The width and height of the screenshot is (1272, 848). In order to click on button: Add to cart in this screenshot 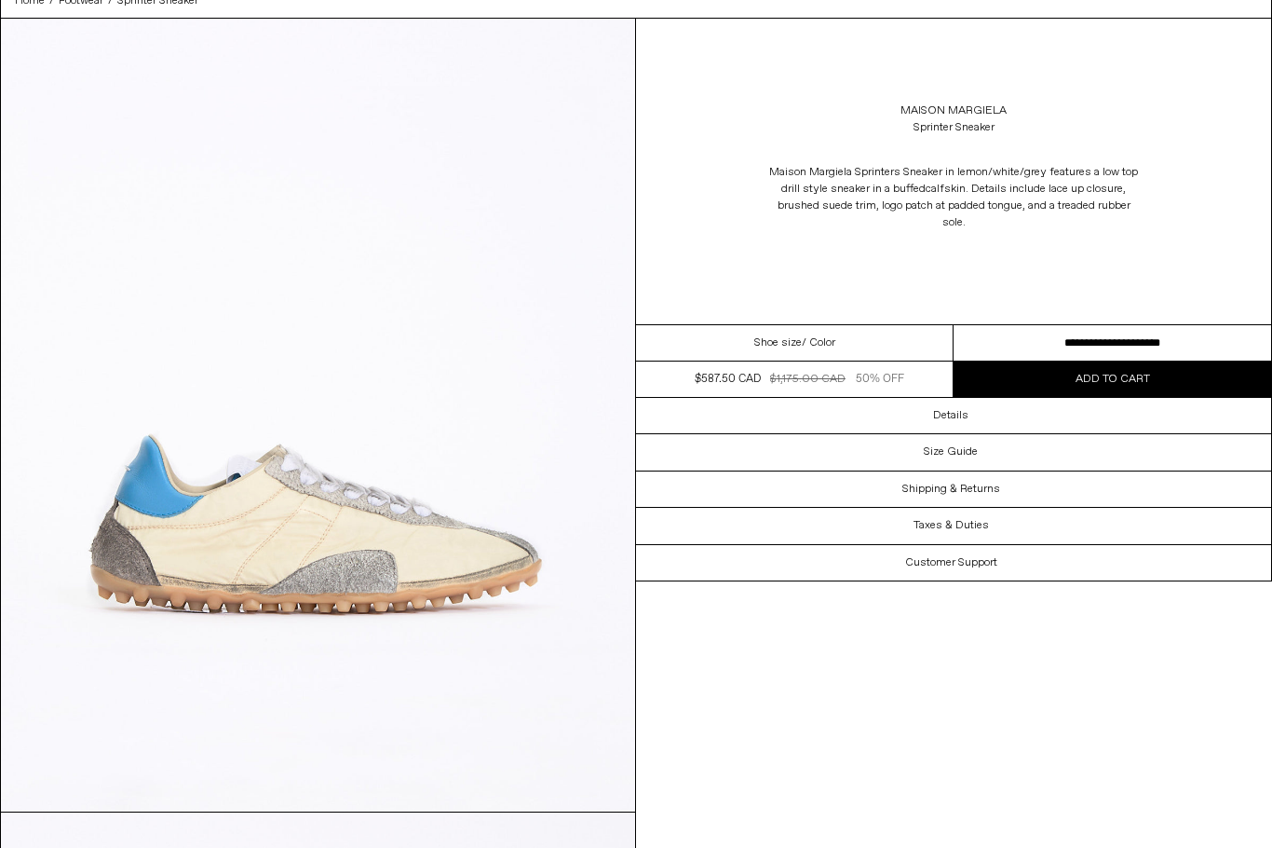, I will do `click(1112, 380)`.